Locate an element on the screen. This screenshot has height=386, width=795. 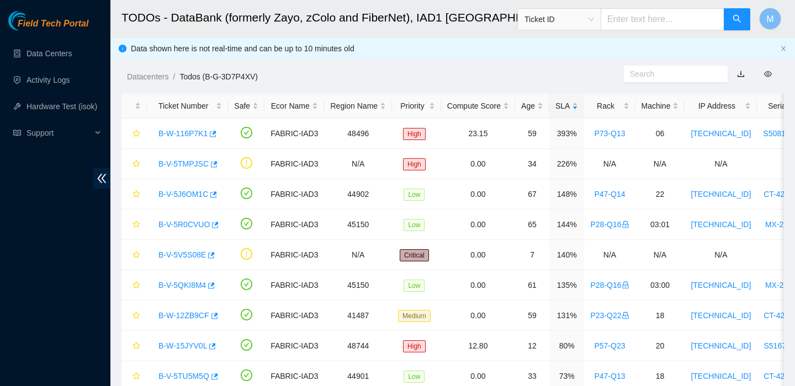
span: eye is located at coordinates (768, 74).